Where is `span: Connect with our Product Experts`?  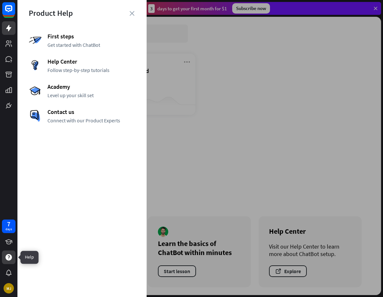 span: Connect with our Product Experts is located at coordinates (91, 120).